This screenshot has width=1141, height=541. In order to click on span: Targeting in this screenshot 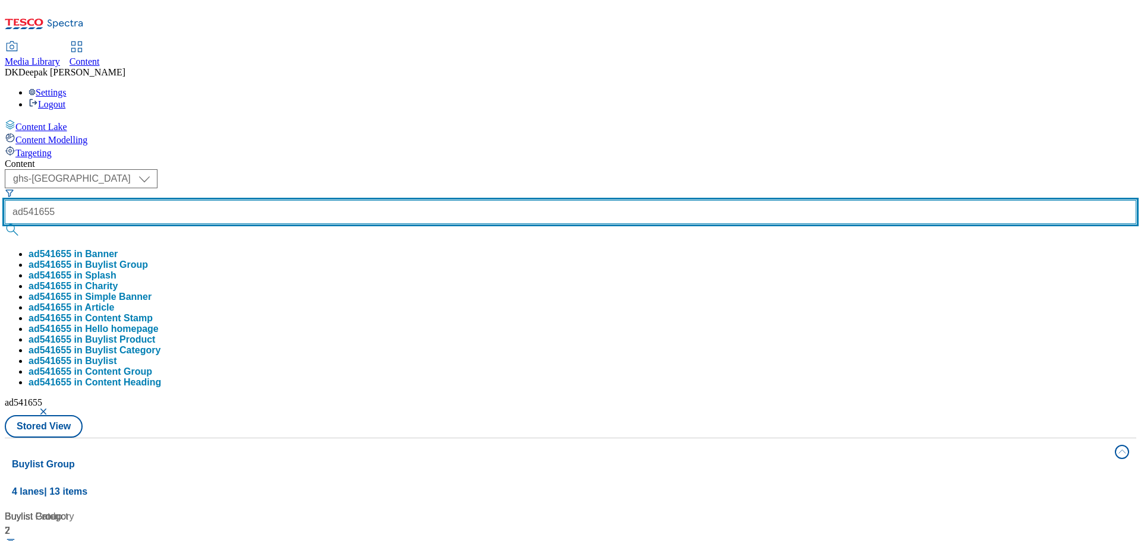, I will do `click(33, 153)`.